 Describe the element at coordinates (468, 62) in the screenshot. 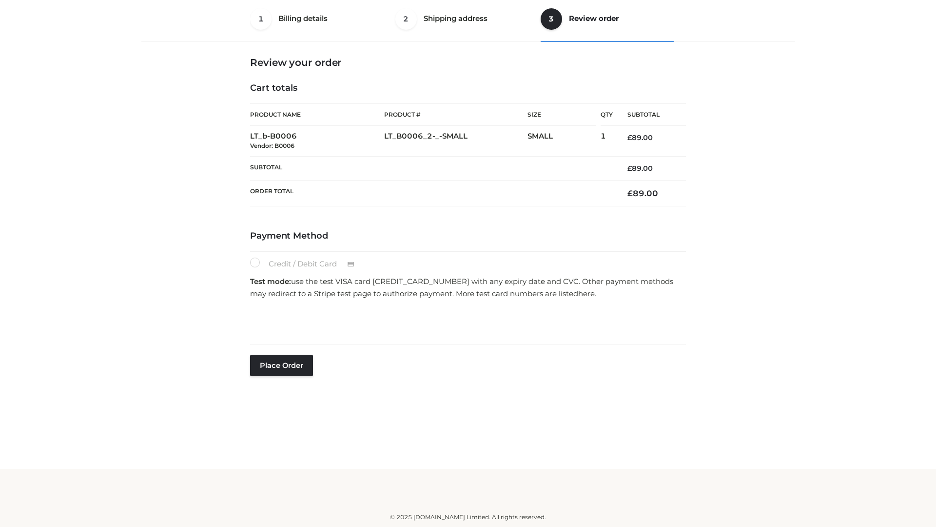

I see `h3: Review your order` at that location.